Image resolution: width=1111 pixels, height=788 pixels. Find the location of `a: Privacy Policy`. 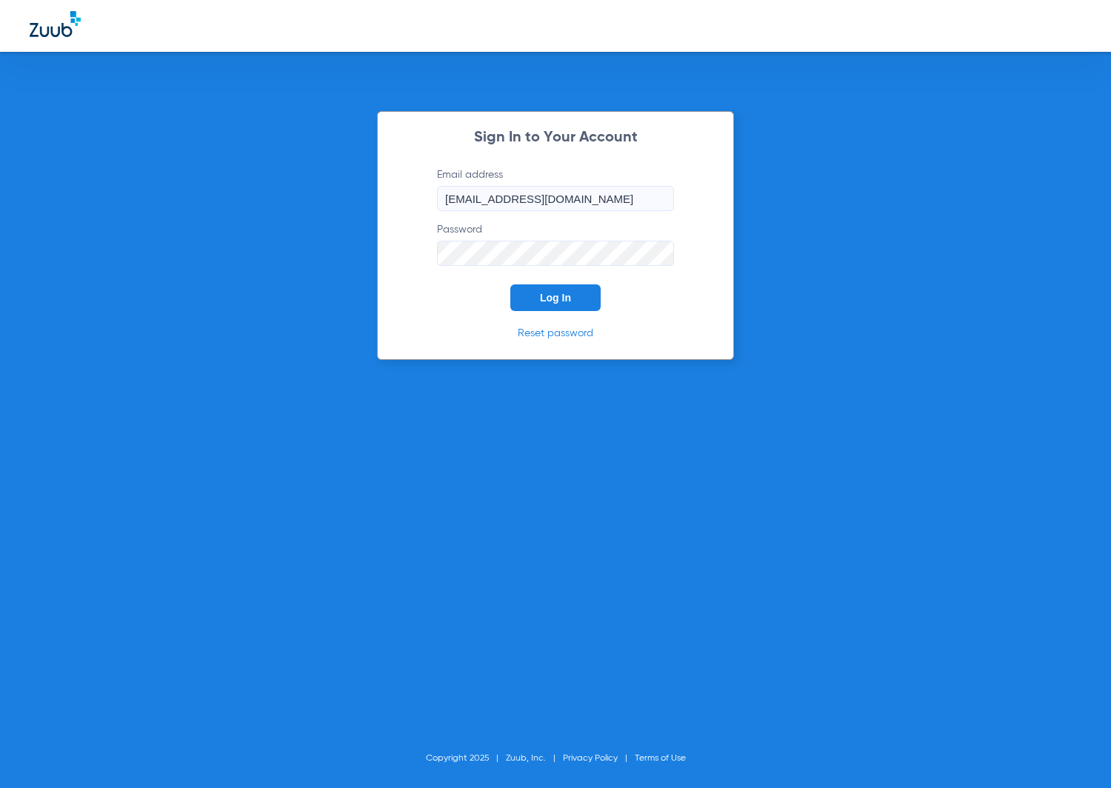

a: Privacy Policy is located at coordinates (590, 758).